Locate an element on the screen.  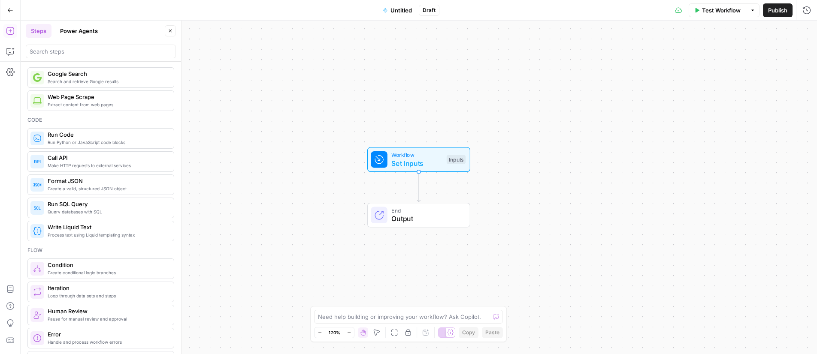
span: Condition is located at coordinates (107, 265).